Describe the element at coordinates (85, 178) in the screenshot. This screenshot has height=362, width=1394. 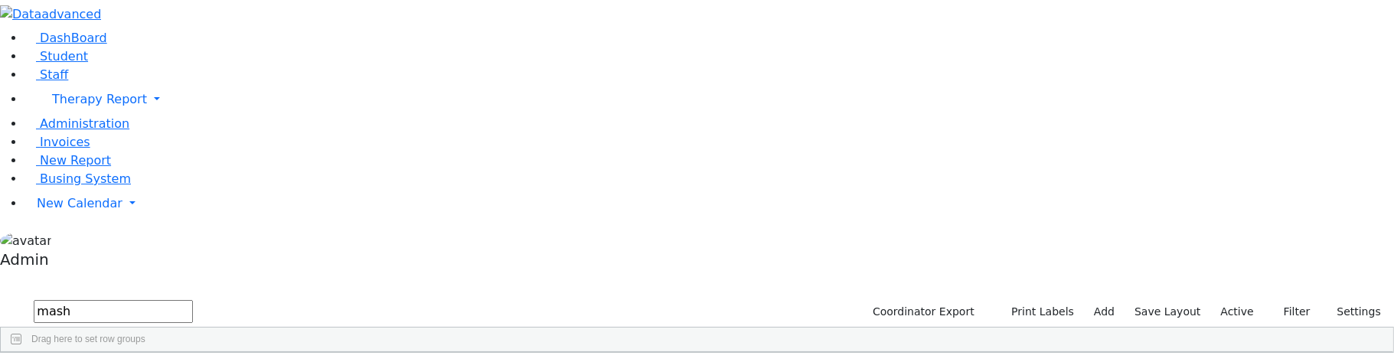
I see `span: Busing System` at that location.